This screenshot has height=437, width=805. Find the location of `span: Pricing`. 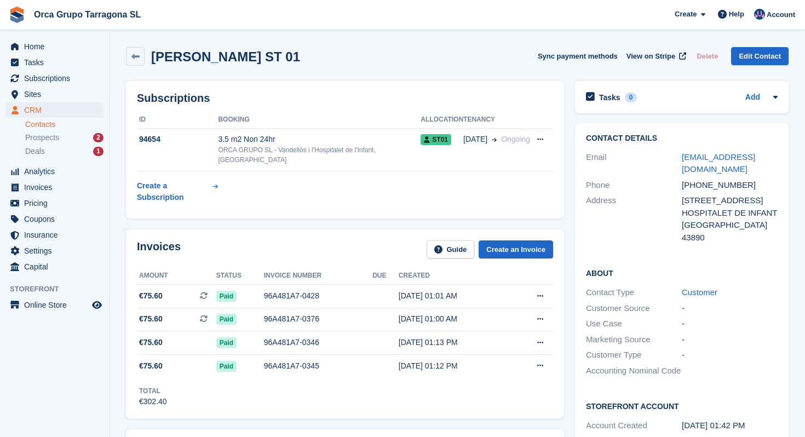

span: Pricing is located at coordinates (57, 203).